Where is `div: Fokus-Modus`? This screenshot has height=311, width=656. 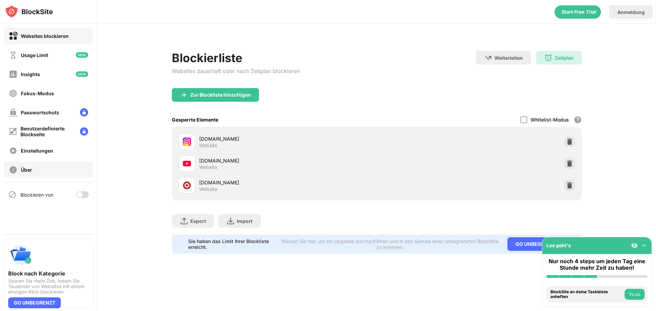 div: Fokus-Modus is located at coordinates (37, 93).